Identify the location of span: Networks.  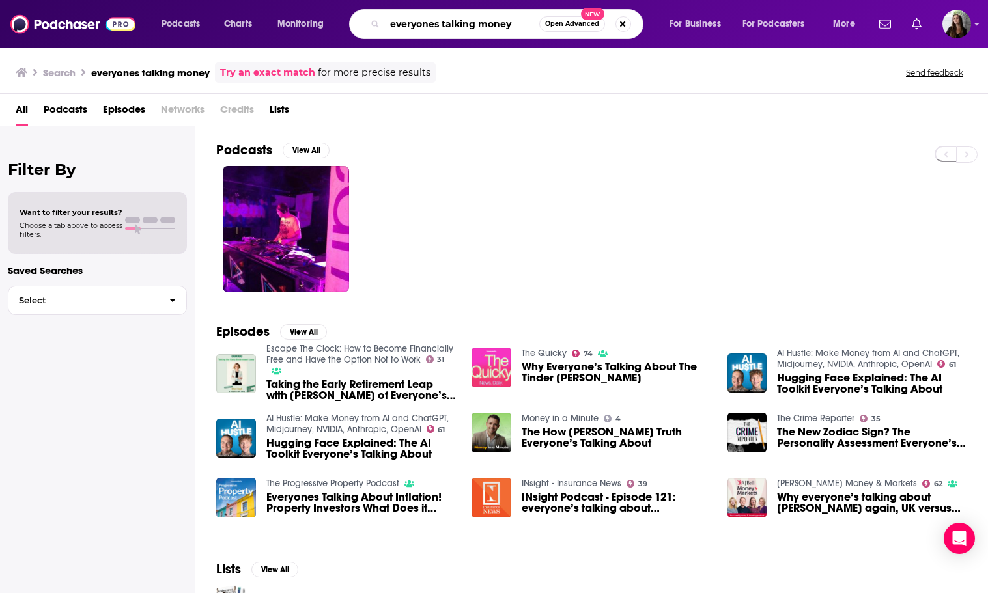
(182, 112).